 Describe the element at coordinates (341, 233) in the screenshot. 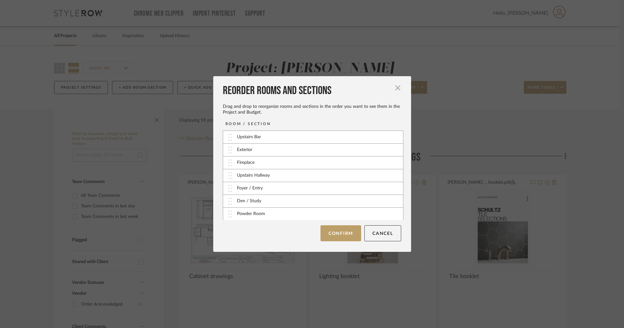

I see `button: Confirm` at that location.